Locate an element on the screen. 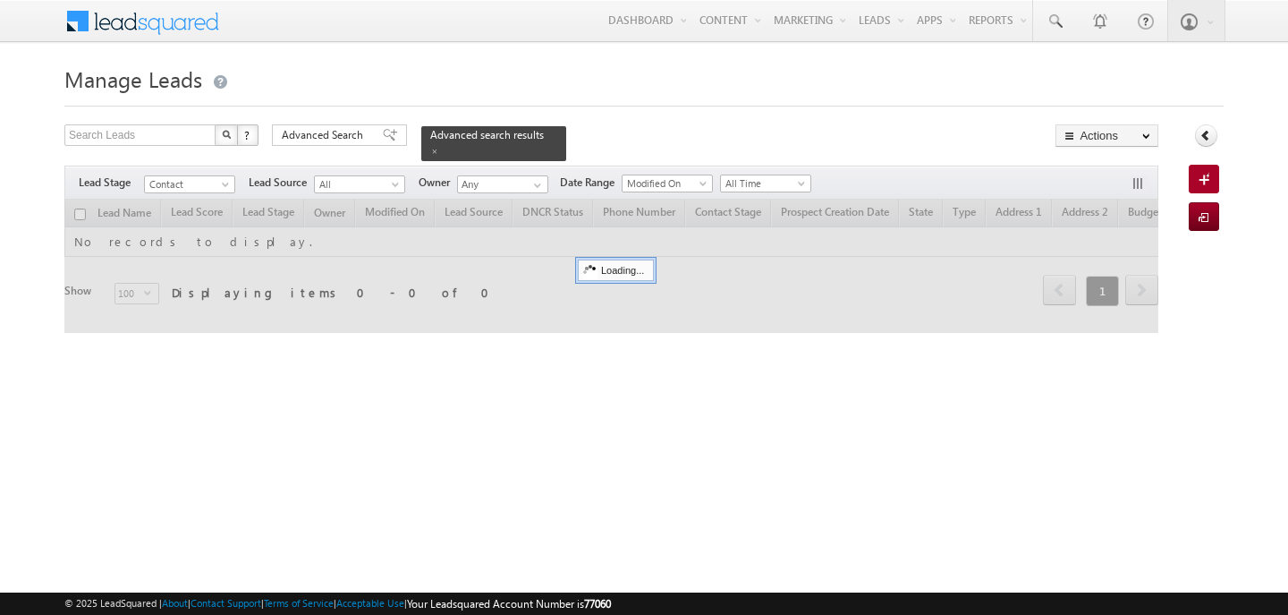  a: Terms of Service is located at coordinates (299, 602).